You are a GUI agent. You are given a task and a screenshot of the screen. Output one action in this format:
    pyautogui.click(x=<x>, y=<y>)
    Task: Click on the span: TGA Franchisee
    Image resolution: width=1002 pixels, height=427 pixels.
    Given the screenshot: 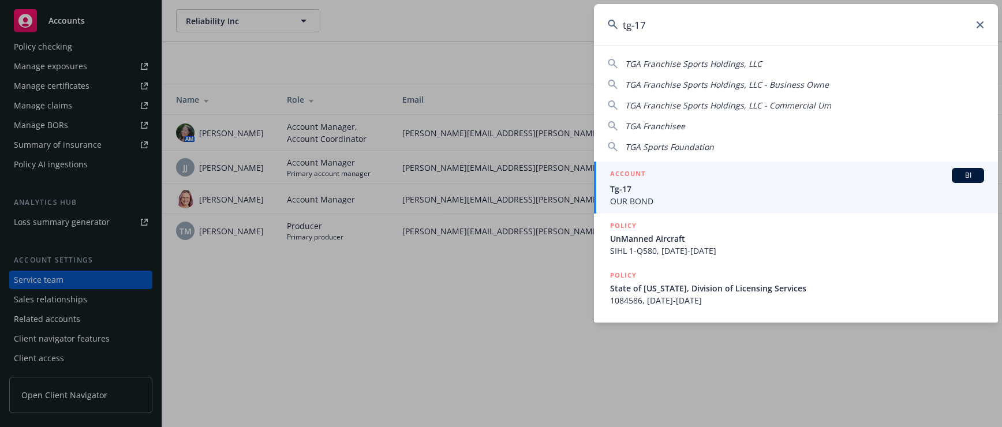 What is the action you would take?
    pyautogui.click(x=655, y=126)
    